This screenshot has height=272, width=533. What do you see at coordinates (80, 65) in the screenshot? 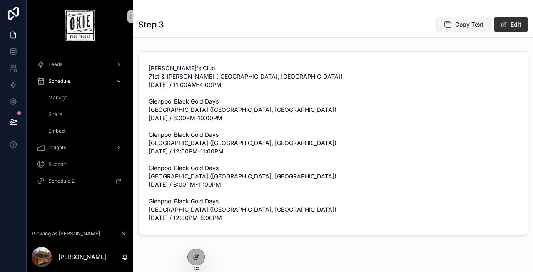
I see `a: Leads` at bounding box center [80, 65].